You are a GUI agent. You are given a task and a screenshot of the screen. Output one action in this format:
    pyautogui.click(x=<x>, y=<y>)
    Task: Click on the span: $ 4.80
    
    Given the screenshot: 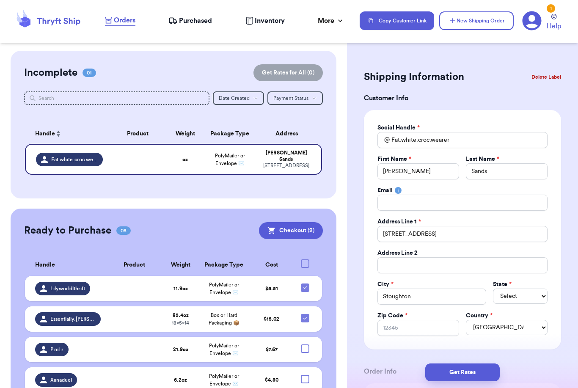 What is the action you would take?
    pyautogui.click(x=272, y=380)
    